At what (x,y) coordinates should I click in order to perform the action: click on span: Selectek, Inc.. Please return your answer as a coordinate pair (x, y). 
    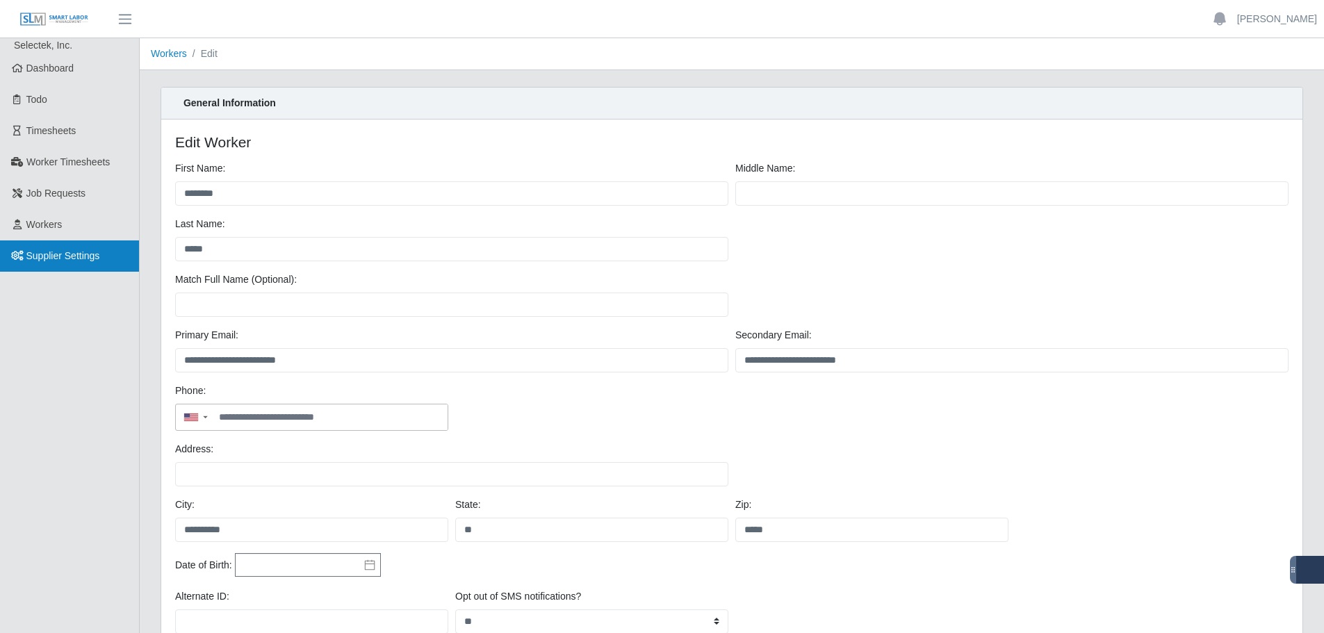
    Looking at the image, I should click on (43, 45).